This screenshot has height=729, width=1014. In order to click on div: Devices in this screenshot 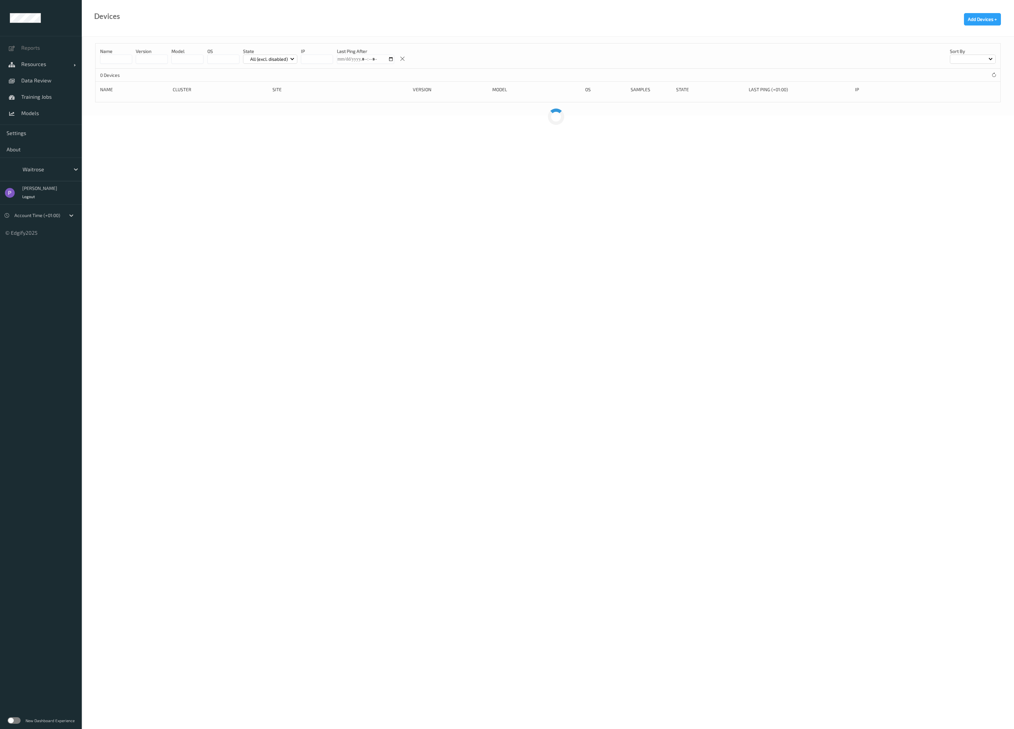, I will do `click(107, 16)`.